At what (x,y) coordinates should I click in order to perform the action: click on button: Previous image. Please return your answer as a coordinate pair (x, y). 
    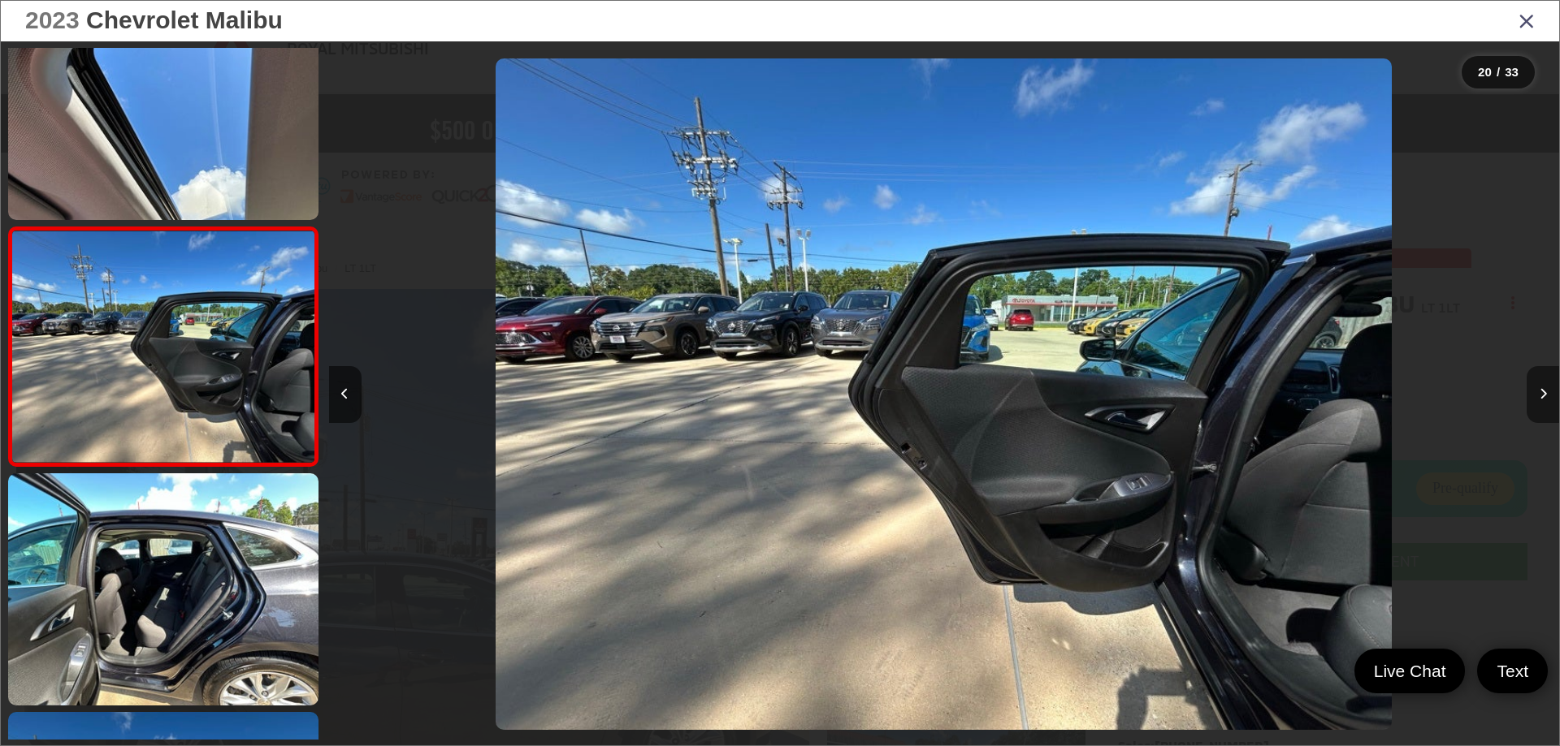
    Looking at the image, I should click on (345, 395).